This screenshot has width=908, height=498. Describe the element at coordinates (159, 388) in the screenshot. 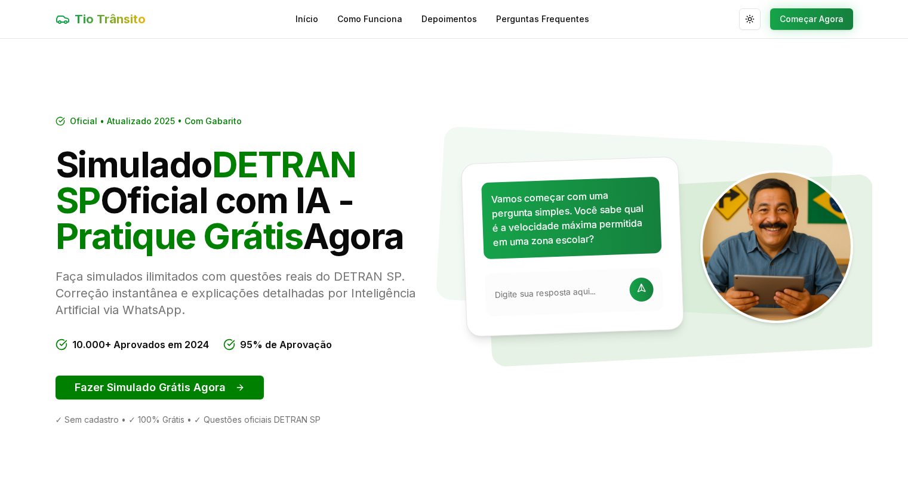

I see `a: Fazer Simulado Grátis Agora` at that location.